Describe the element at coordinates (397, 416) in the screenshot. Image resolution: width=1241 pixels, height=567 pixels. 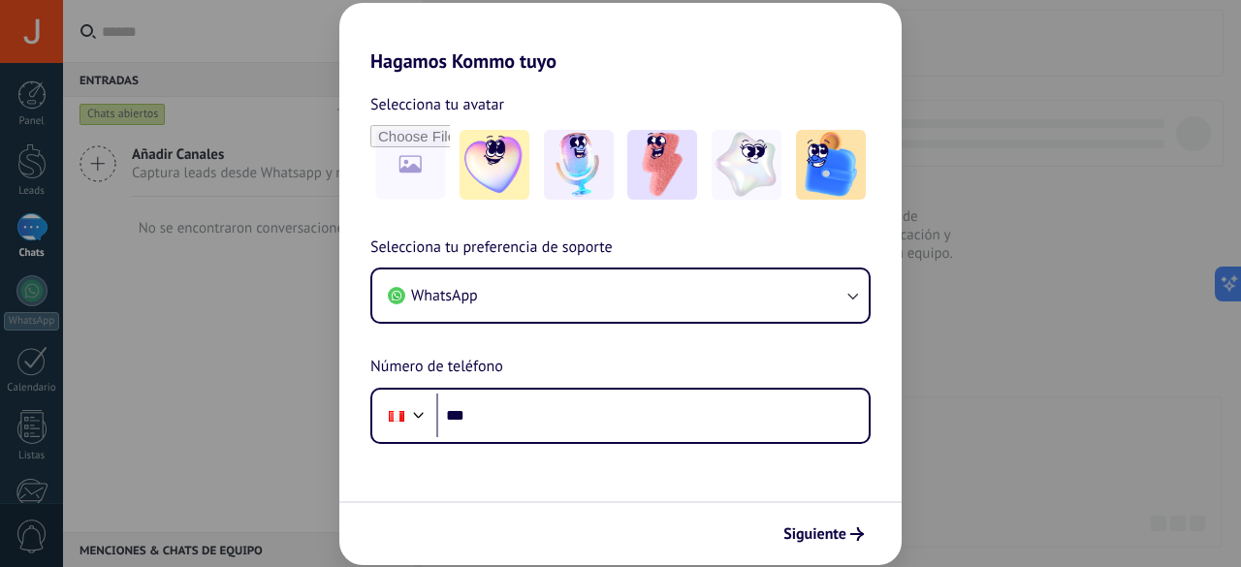
I see `div: Peru: + 51` at that location.